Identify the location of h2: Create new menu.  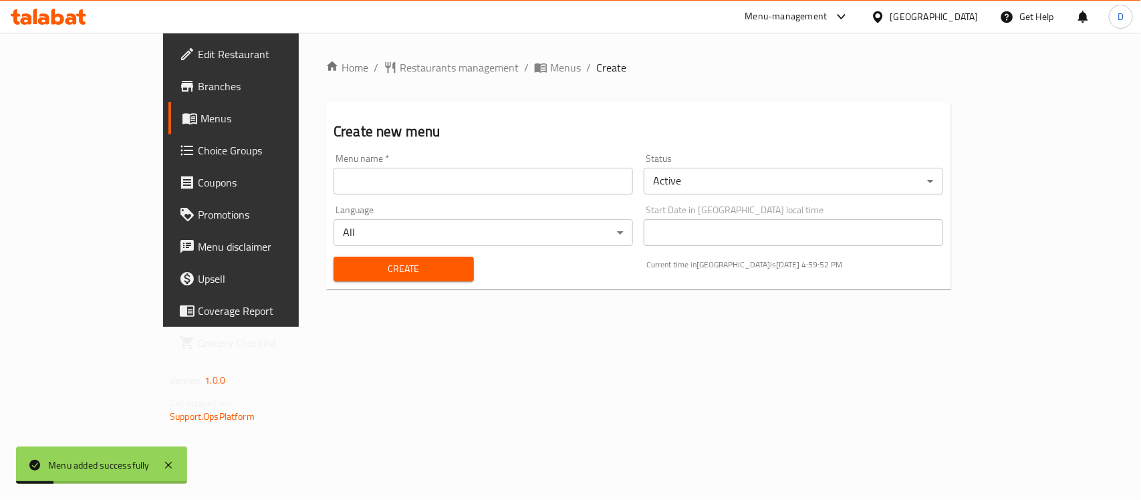
(638, 132).